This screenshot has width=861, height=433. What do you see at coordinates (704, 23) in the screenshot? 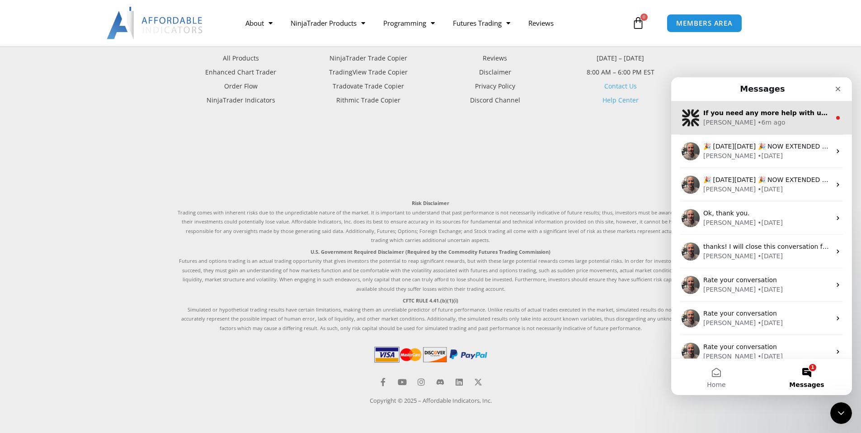
I see `span: MEMBERS AREA` at bounding box center [704, 23].